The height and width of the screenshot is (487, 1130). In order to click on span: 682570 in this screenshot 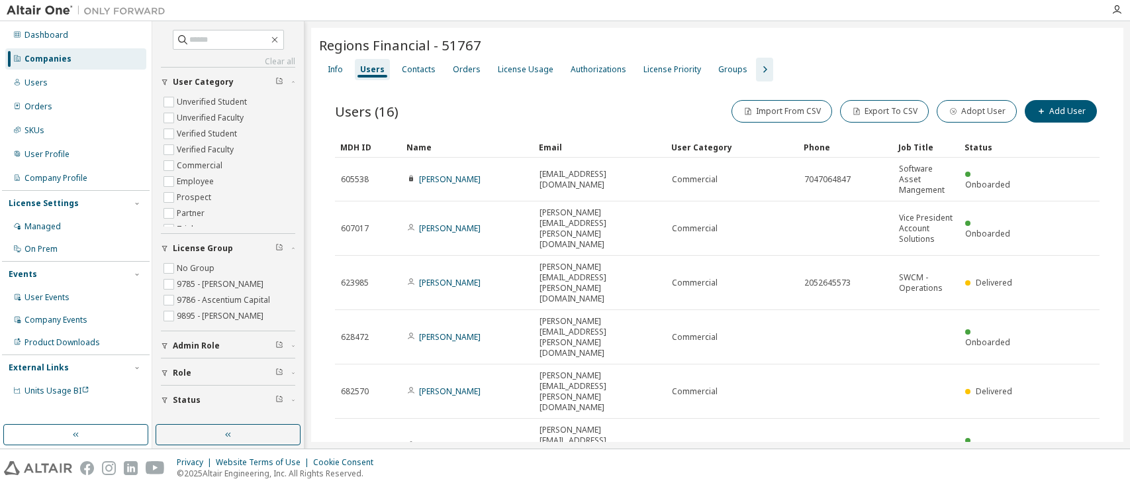, I will do `click(355, 391)`.